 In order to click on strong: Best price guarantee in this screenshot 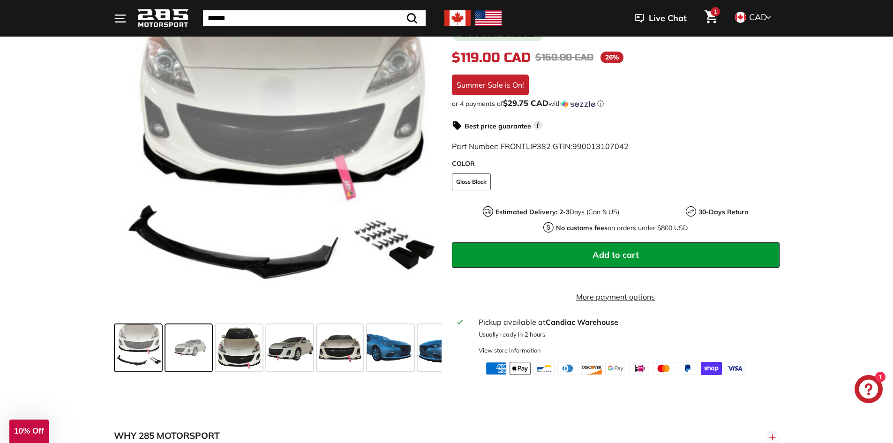, I will do `click(498, 126)`.